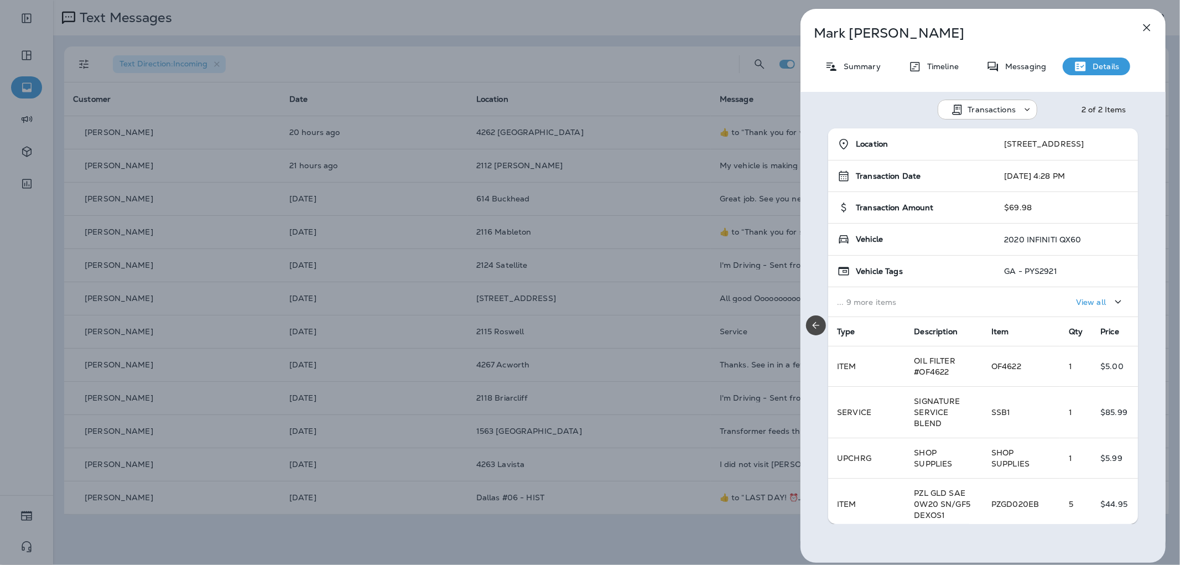 The height and width of the screenshot is (565, 1180). What do you see at coordinates (934, 366) in the screenshot?
I see `span: OIL FILTER #OF4622` at bounding box center [934, 366].